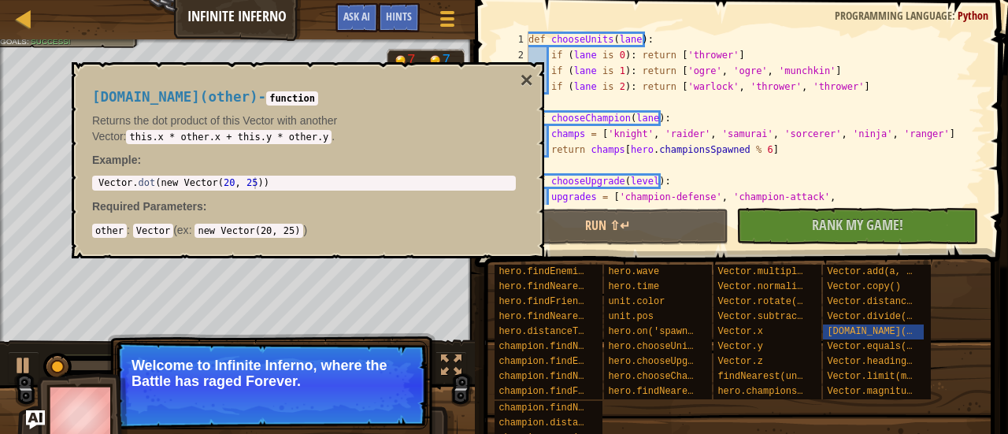 The height and width of the screenshot is (434, 1008). What do you see at coordinates (673, 391) in the screenshot?
I see `span: hero.findNearest(units)` at bounding box center [673, 391].